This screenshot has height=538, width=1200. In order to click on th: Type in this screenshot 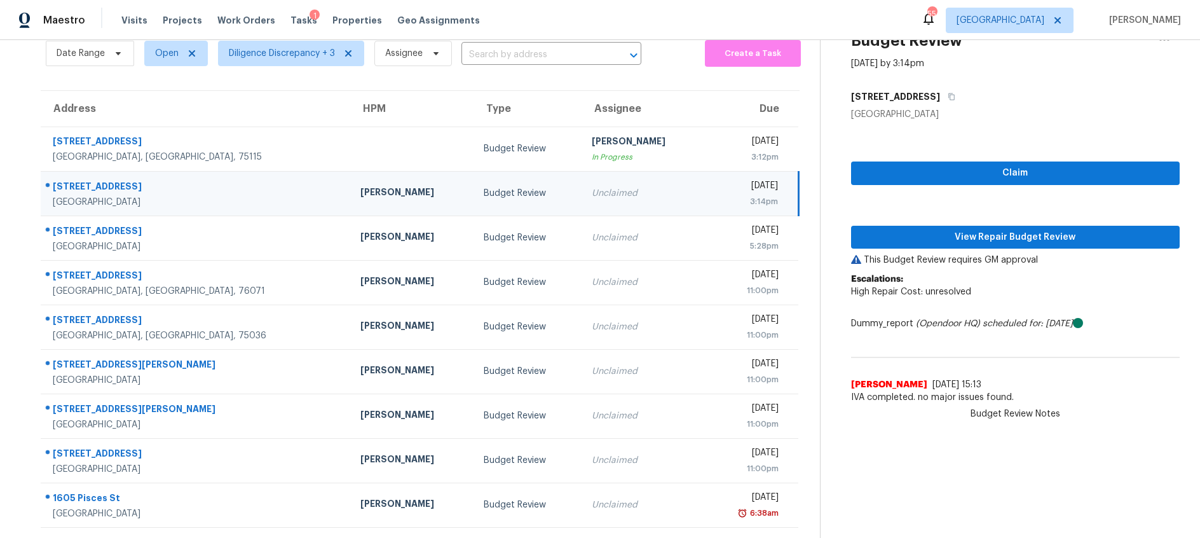, I will do `click(528, 109)`.